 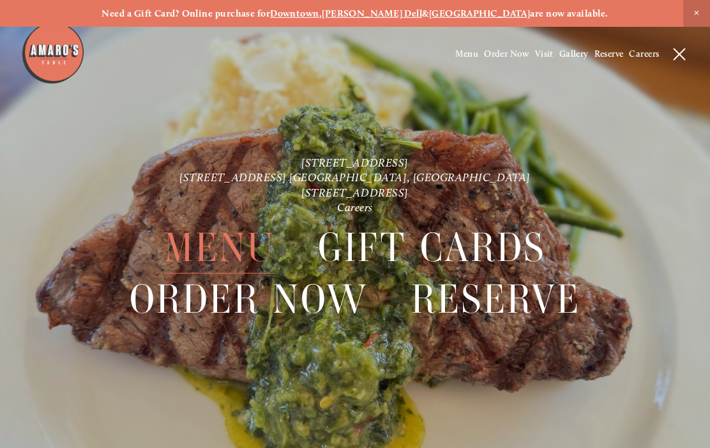 What do you see at coordinates (574, 54) in the screenshot?
I see `span: Gallery` at bounding box center [574, 54].